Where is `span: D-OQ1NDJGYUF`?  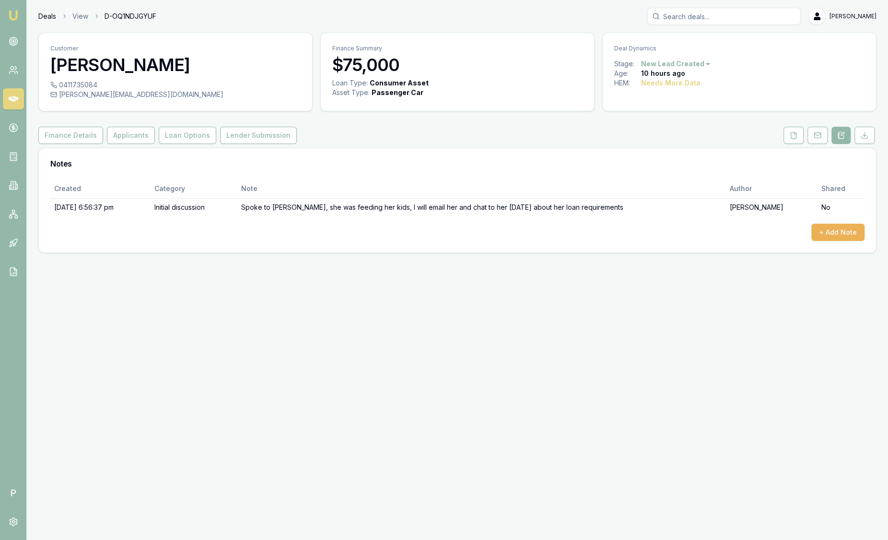 span: D-OQ1NDJGYUF is located at coordinates (130, 16).